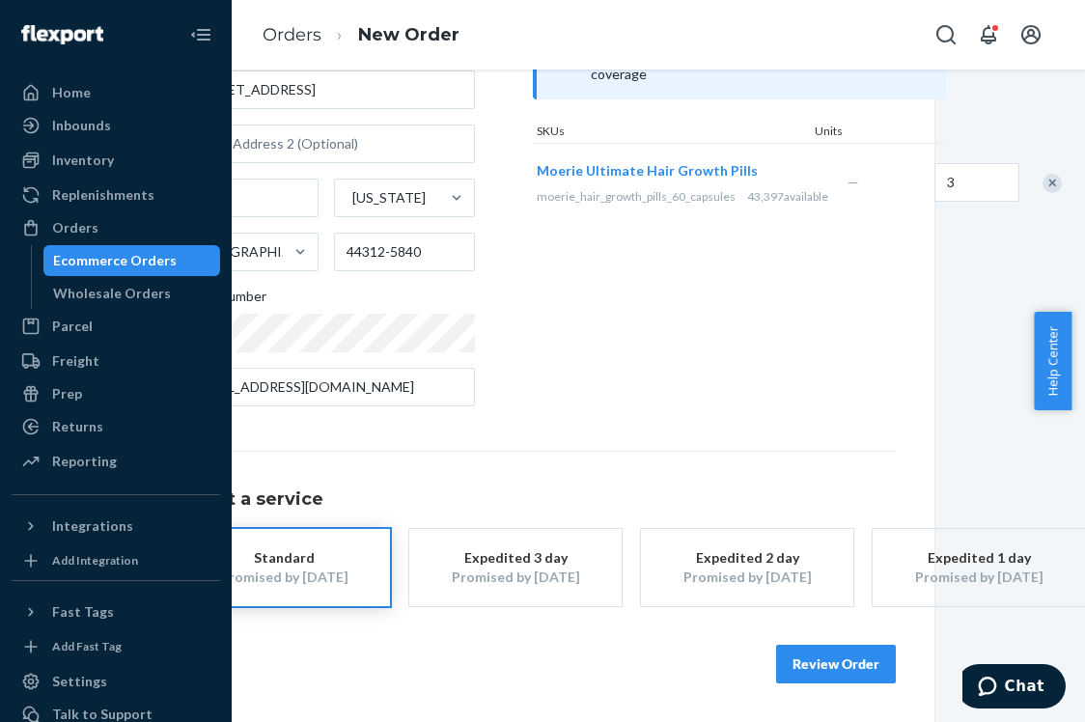 This screenshot has height=722, width=1085. I want to click on div: Home, so click(71, 93).